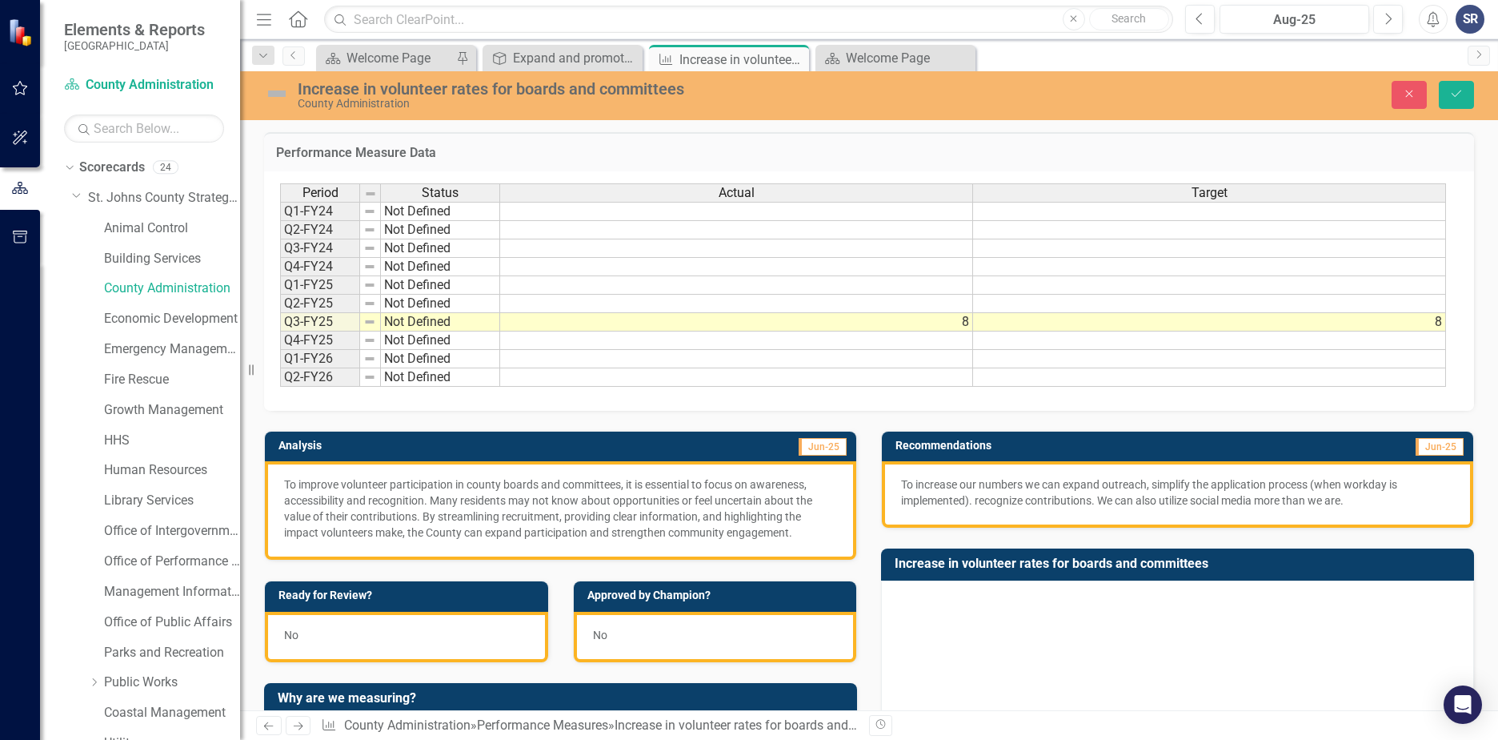  What do you see at coordinates (277, 94) in the screenshot?
I see `img: Not Defined` at bounding box center [277, 94].